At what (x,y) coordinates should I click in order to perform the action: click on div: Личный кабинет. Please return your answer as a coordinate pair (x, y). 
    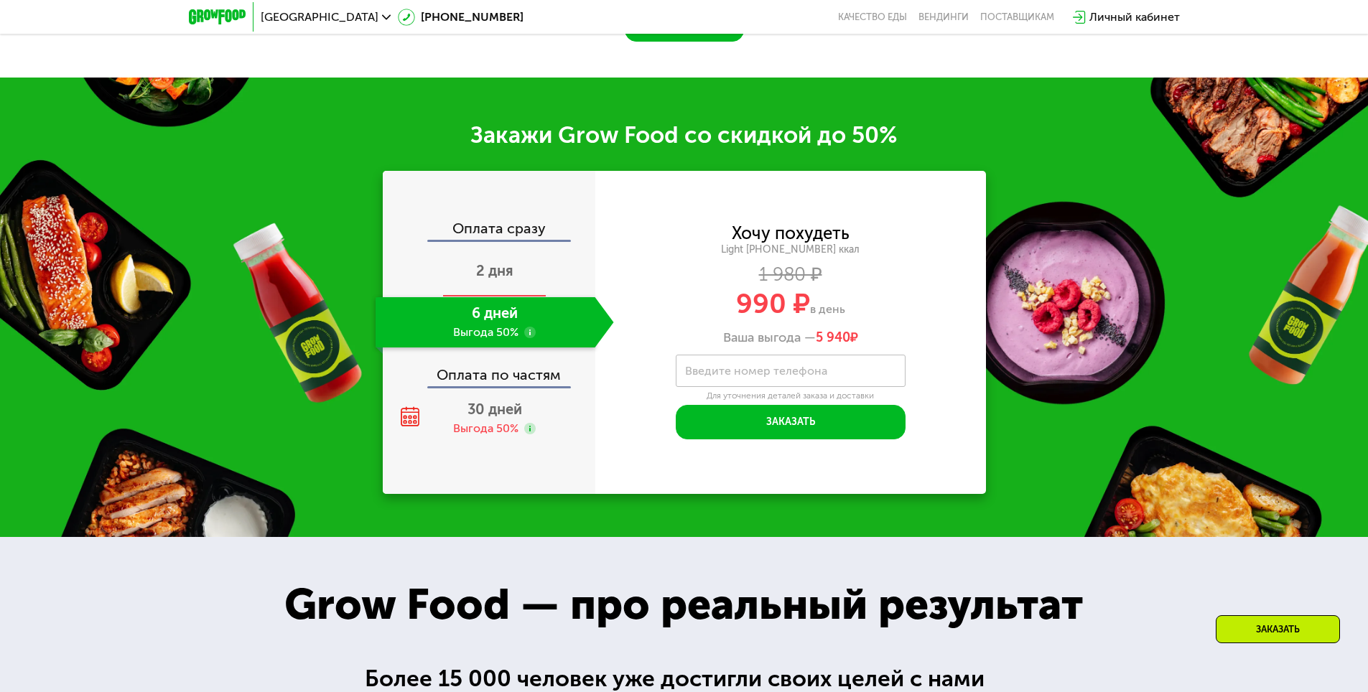
    Looking at the image, I should click on (1135, 17).